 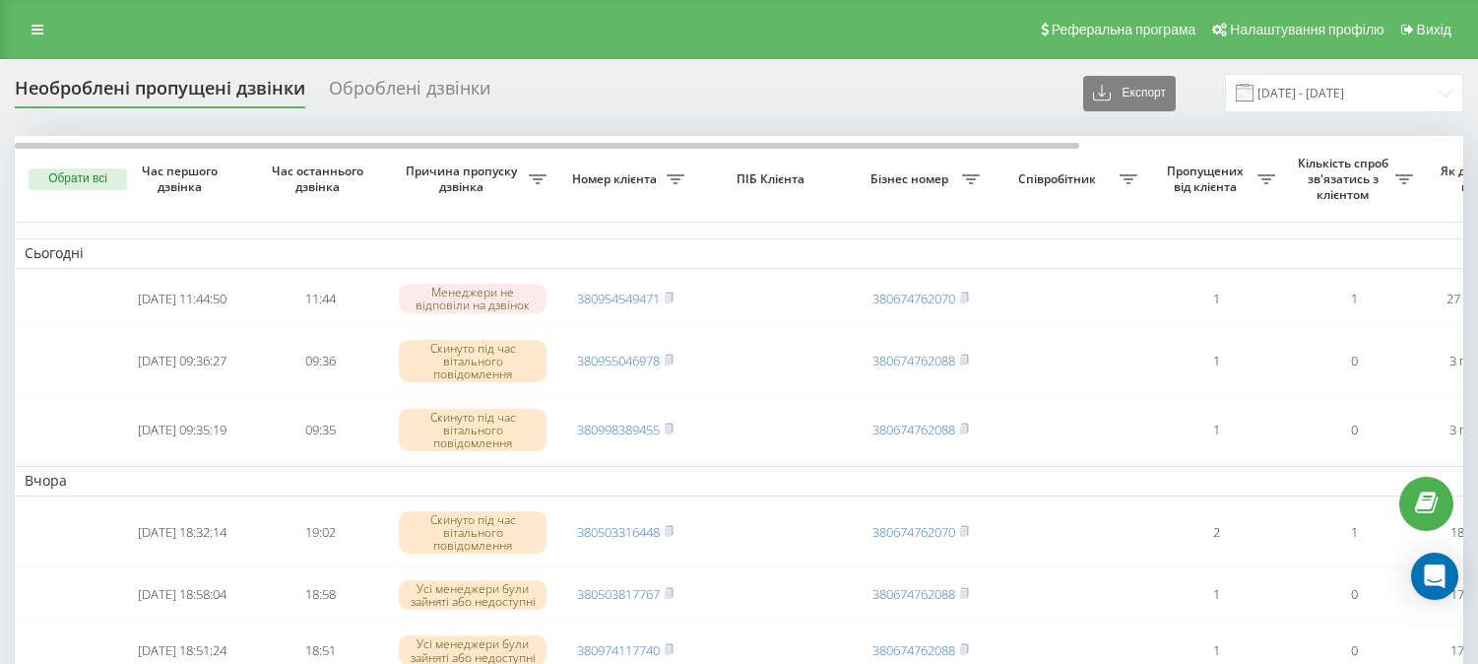 What do you see at coordinates (1345, 178) in the screenshot?
I see `span: Кількість спроб зв'язатись з клієнтом` at bounding box center [1345, 178].